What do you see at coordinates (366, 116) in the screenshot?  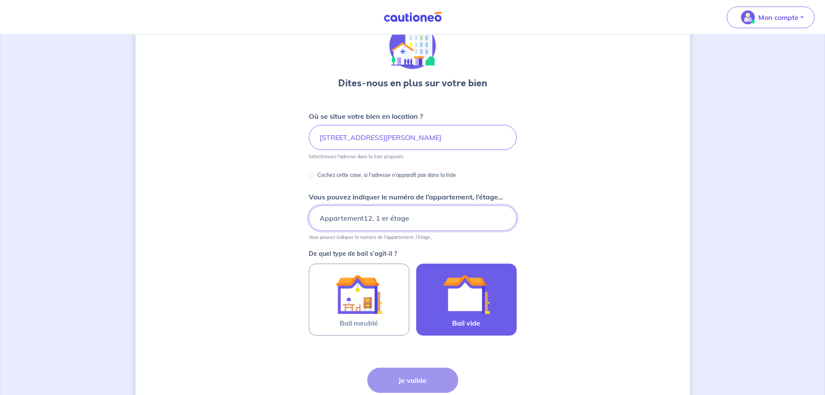 I see `p: Où se situe votre bien en location ?` at bounding box center [366, 116].